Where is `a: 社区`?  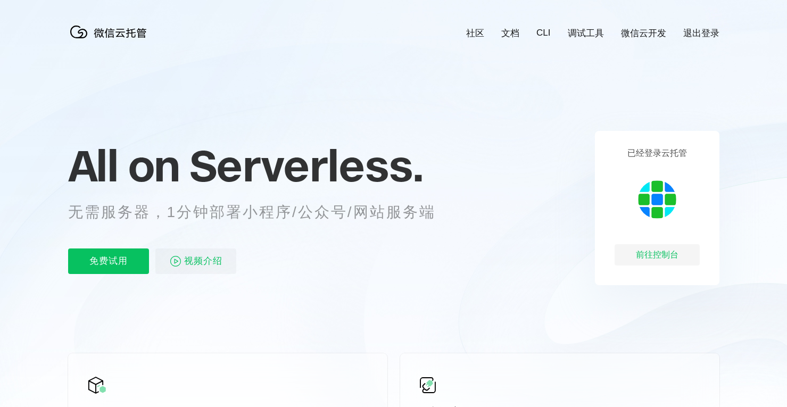 a: 社区 is located at coordinates (475, 33).